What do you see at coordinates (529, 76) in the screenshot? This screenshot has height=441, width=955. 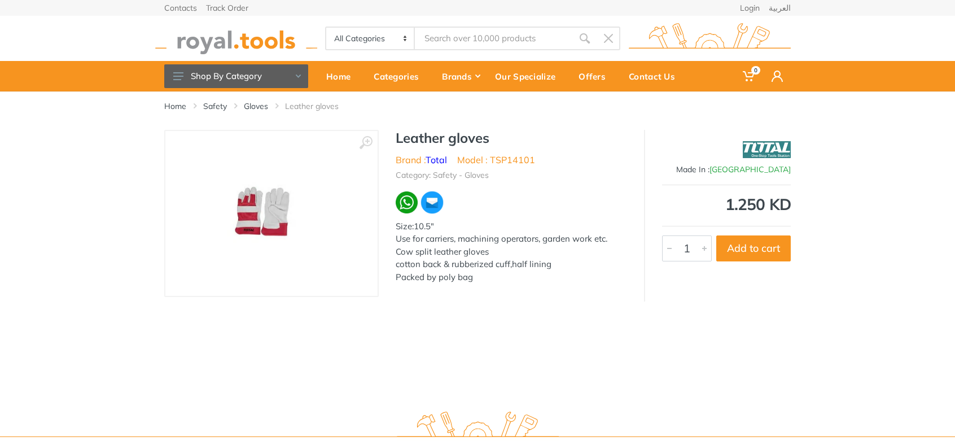 I see `a: Our Specialize` at bounding box center [529, 76].